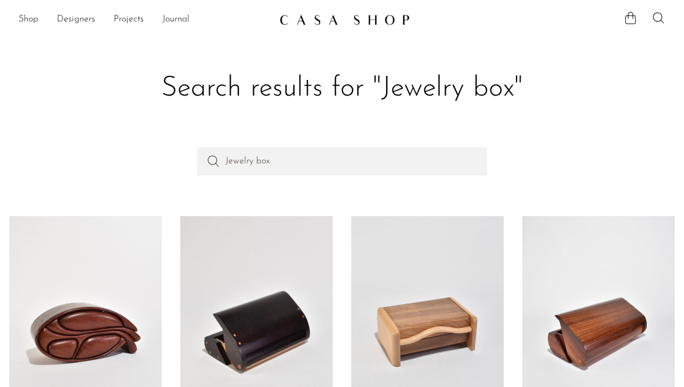  Describe the element at coordinates (144, 20) in the screenshot. I see `ul: NEW HEADER MENU` at that location.